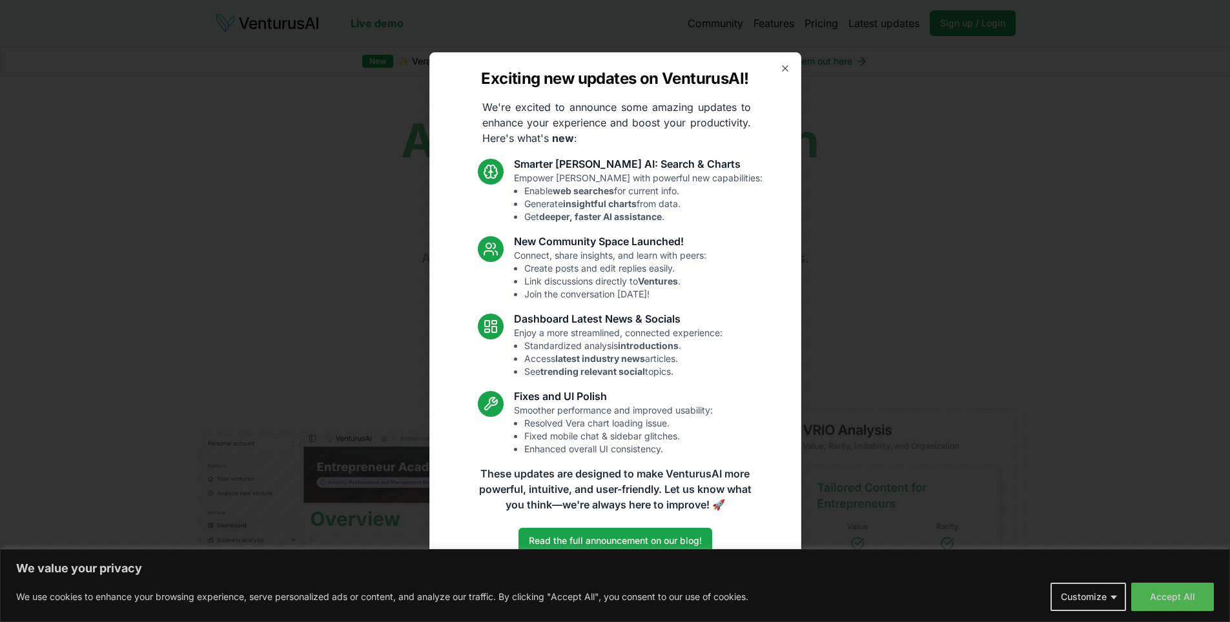 This screenshot has width=1230, height=622. Describe the element at coordinates (618, 353) in the screenshot. I see `p: Enjoy a more streamlined, connected experience:` at that location.